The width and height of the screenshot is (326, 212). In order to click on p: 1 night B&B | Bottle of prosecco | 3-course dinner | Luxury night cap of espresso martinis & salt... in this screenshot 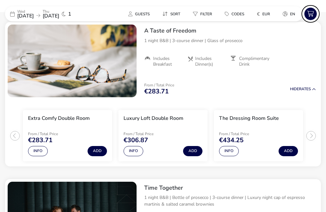, I will do `click(230, 201)`.